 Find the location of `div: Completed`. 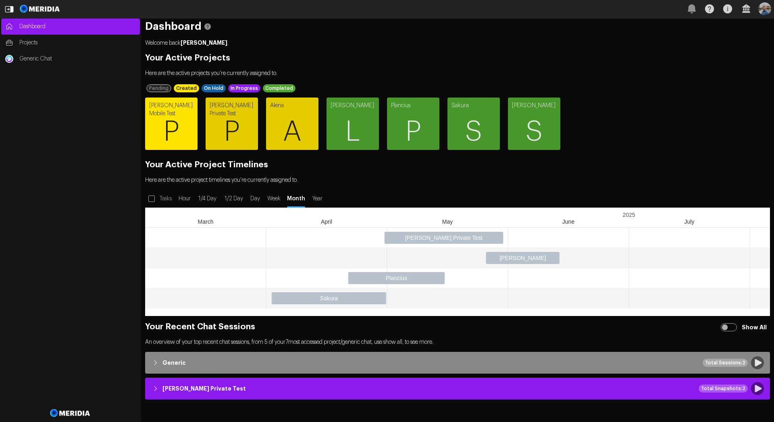

div: Completed is located at coordinates (279, 88).